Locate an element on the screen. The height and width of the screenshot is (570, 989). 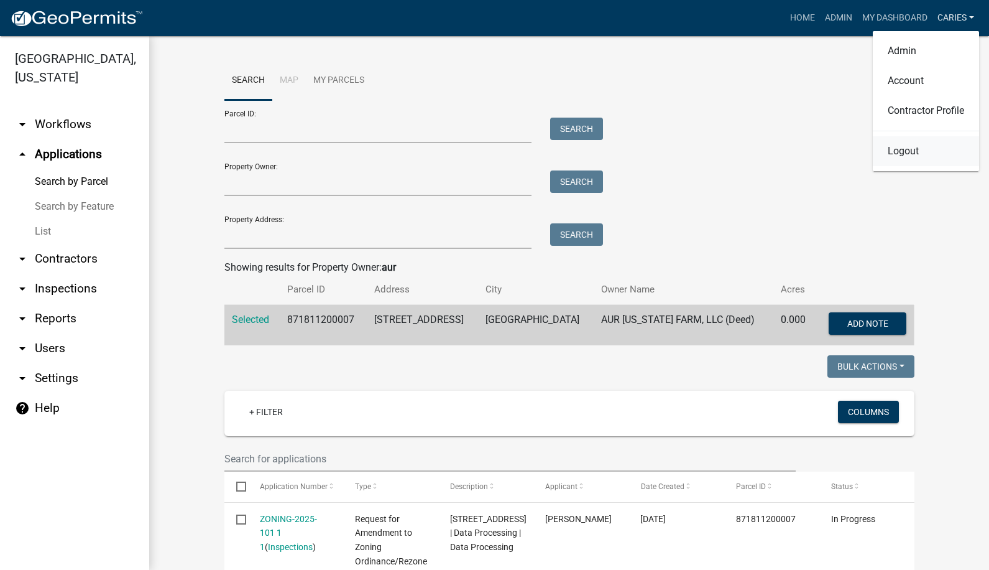
a: ZONING-2025-101 1 1 is located at coordinates (289, 533).